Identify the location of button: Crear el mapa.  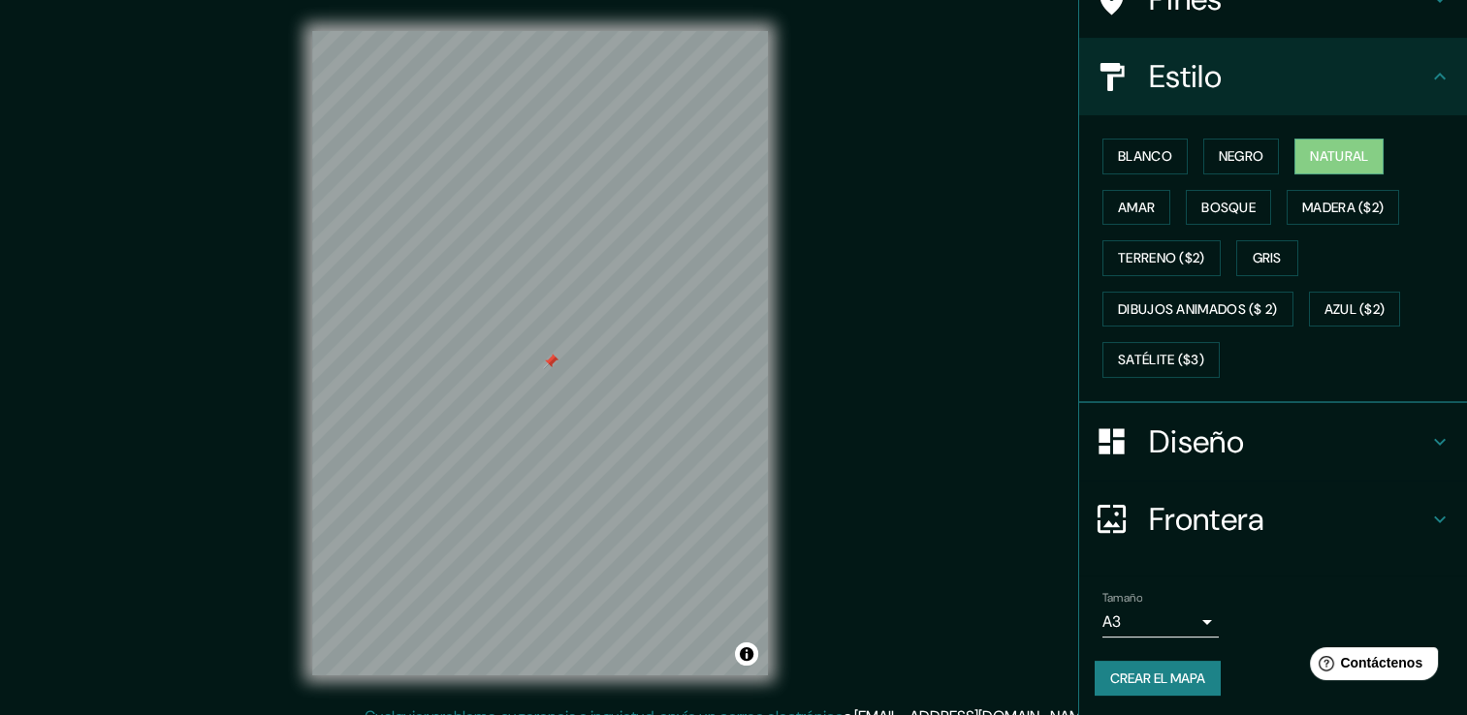
(1158, 679).